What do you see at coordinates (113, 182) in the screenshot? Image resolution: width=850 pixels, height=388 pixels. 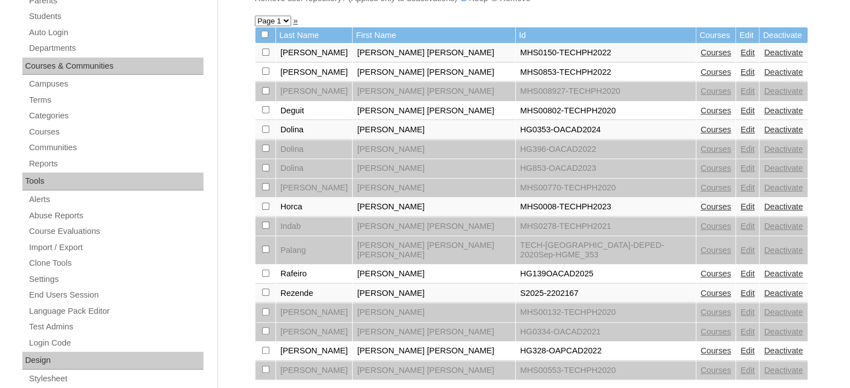 I see `div: Tools` at bounding box center [113, 182].